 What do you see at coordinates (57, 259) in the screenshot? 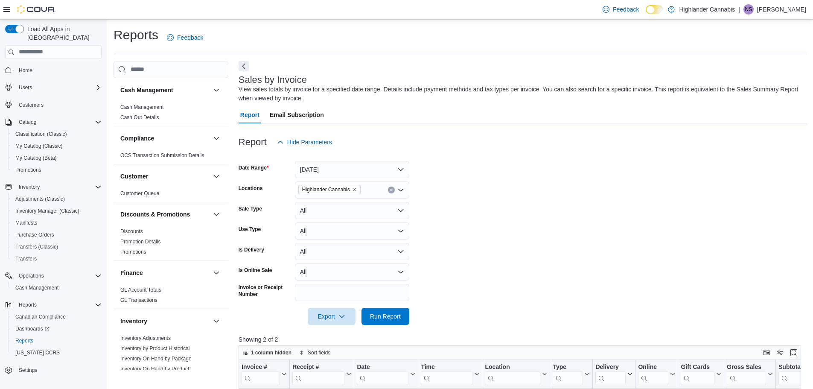
I see `button: Transfers` at bounding box center [57, 259].